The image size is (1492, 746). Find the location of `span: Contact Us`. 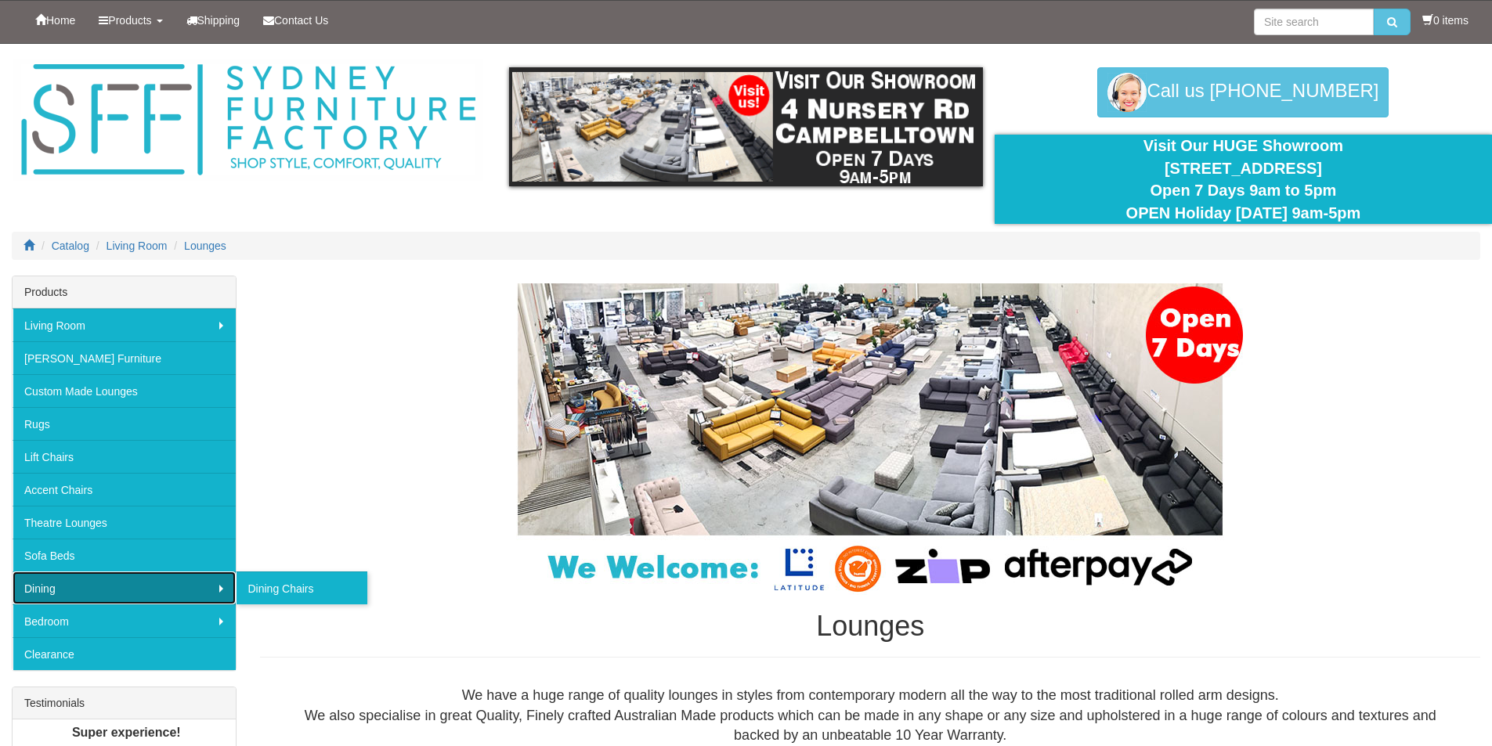

span: Contact Us is located at coordinates (301, 20).